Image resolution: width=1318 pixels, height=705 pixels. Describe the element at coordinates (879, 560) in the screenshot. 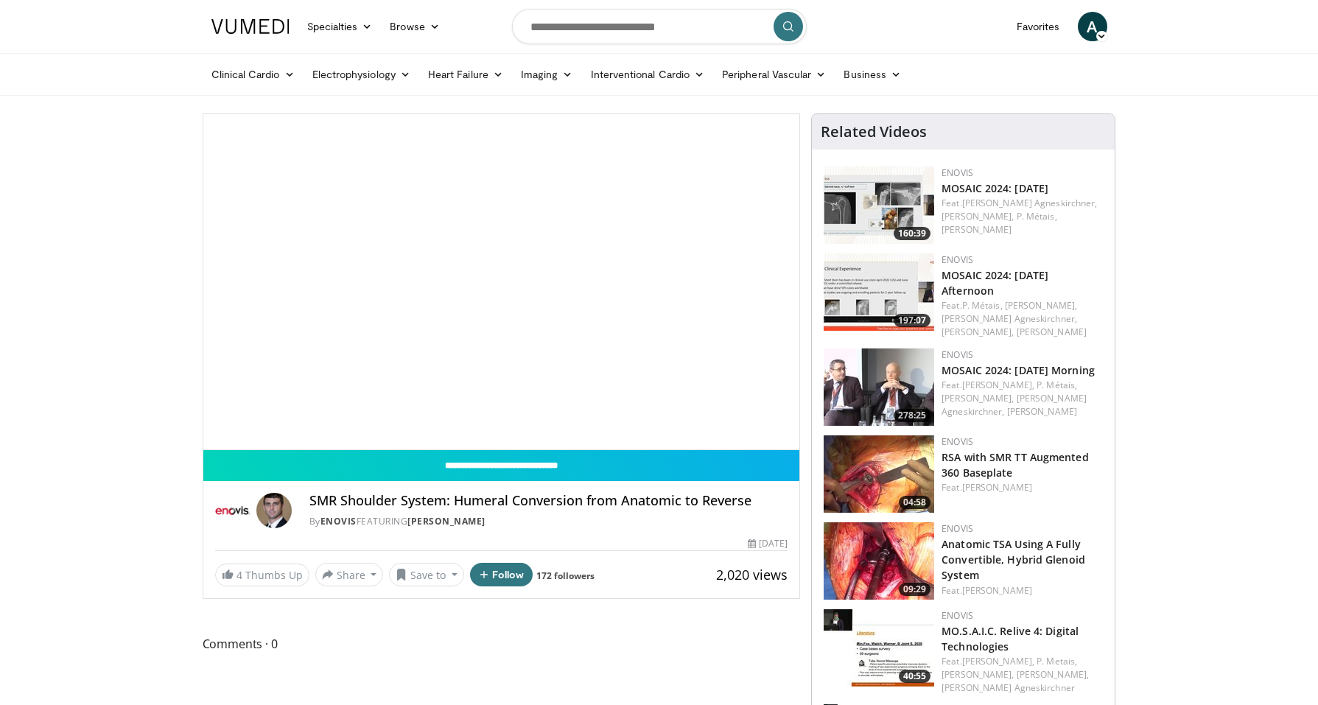

I see `img: c9ec8b72-922f-4cbe-b2d8-39b23cf802e7.150x105_q85_crop-smart_upscale.jpg` at that location.